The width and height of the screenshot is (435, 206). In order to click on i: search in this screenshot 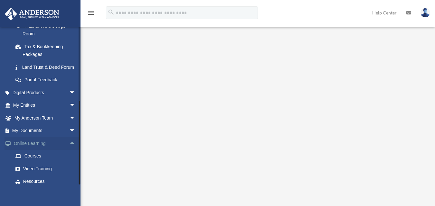, I will do `click(111, 12)`.